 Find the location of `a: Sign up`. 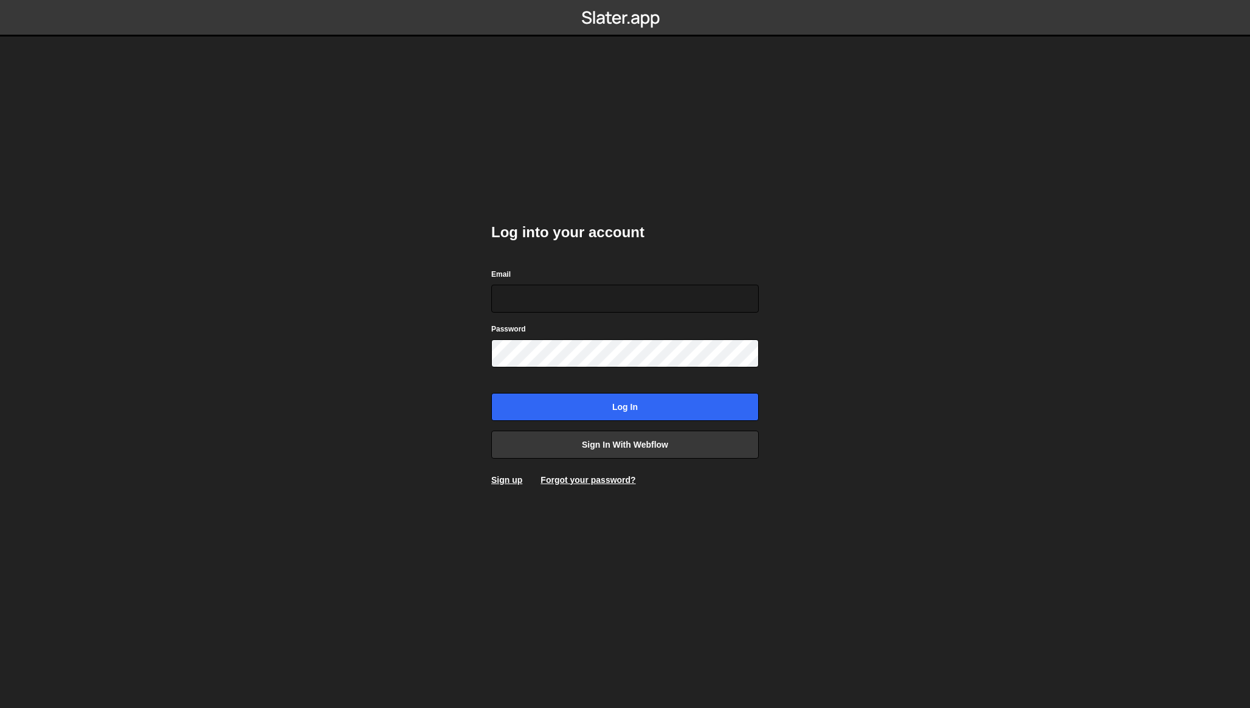

a: Sign up is located at coordinates (507, 480).